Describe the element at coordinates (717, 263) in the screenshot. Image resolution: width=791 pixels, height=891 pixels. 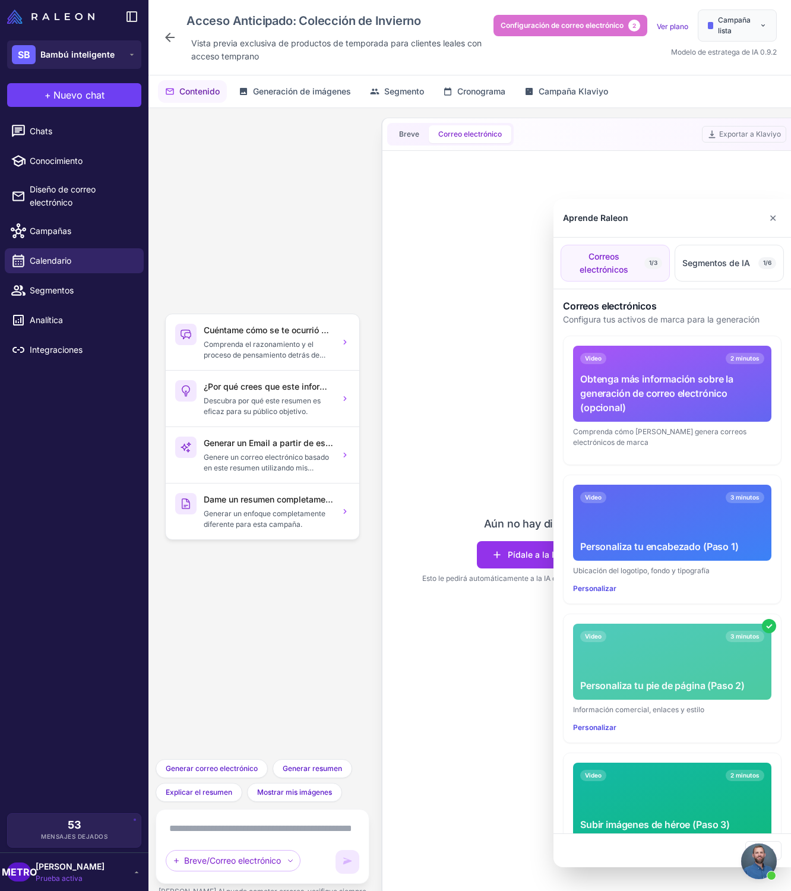
I see `font: Segmentos de IA` at that location.